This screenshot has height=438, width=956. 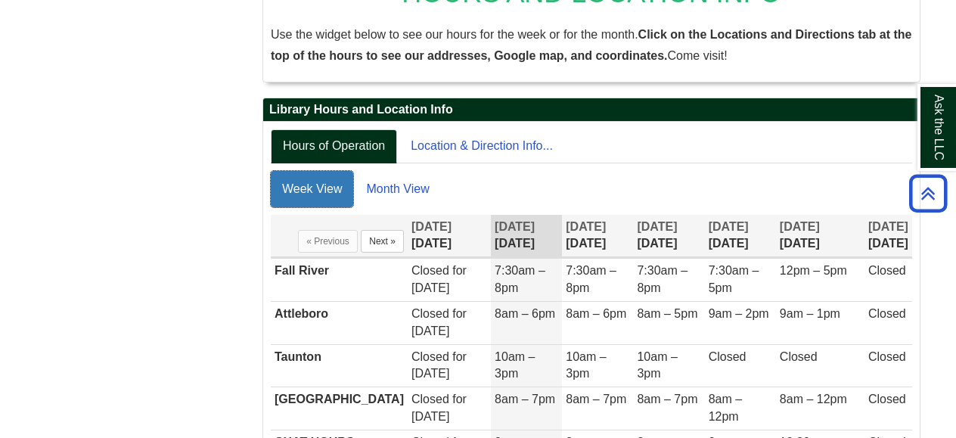 I want to click on a: Back to Top, so click(x=928, y=193).